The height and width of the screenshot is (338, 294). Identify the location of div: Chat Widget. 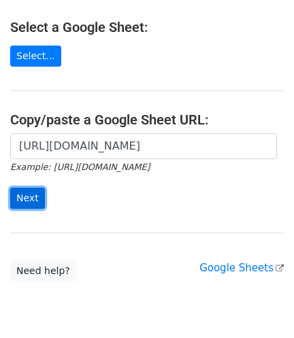
(260, 305).